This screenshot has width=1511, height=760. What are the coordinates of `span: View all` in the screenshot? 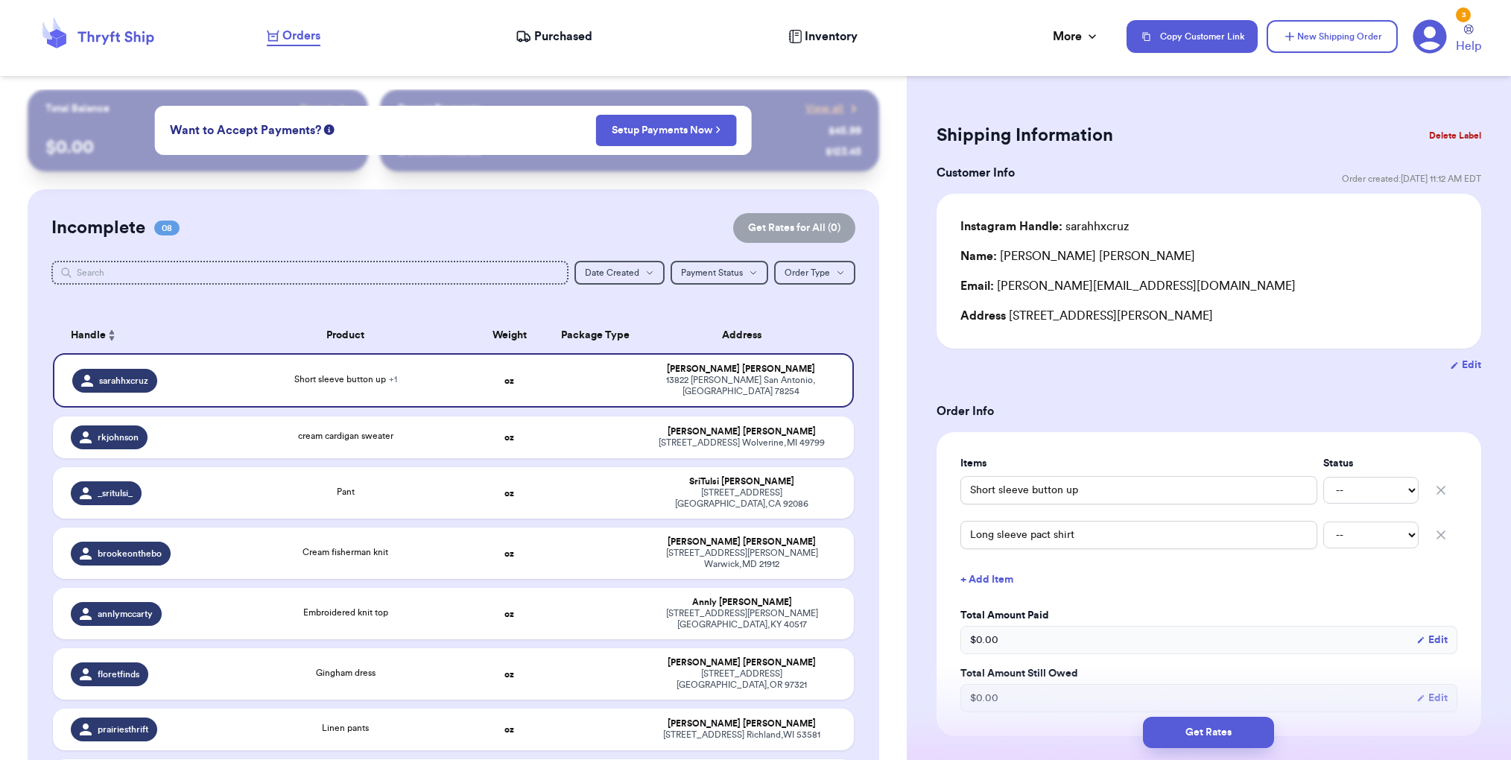 It's located at (824, 109).